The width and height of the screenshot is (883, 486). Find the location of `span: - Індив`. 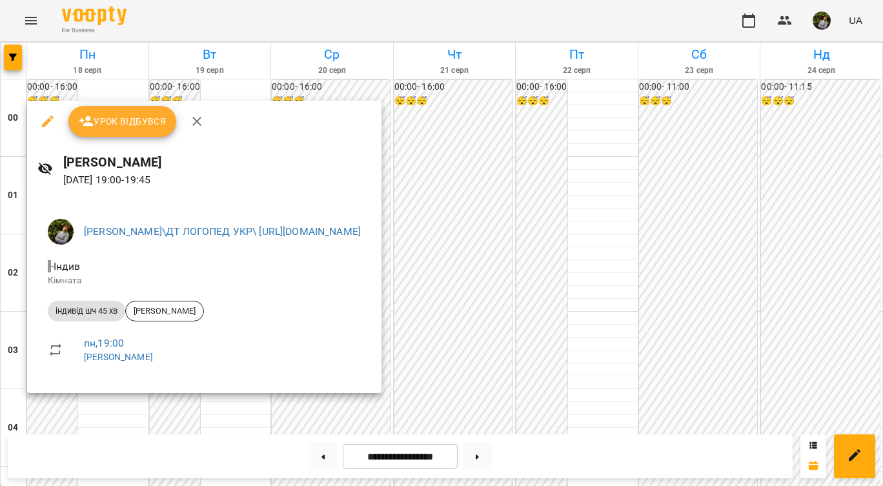

span: - Індив is located at coordinates (65, 266).